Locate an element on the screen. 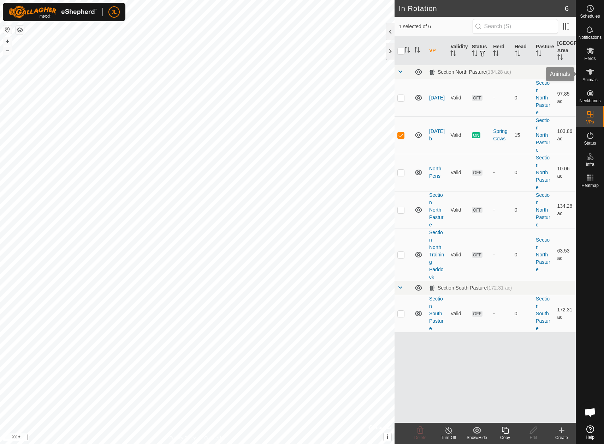 The image size is (604, 444). a: Section North Training Paddock is located at coordinates (436, 255).